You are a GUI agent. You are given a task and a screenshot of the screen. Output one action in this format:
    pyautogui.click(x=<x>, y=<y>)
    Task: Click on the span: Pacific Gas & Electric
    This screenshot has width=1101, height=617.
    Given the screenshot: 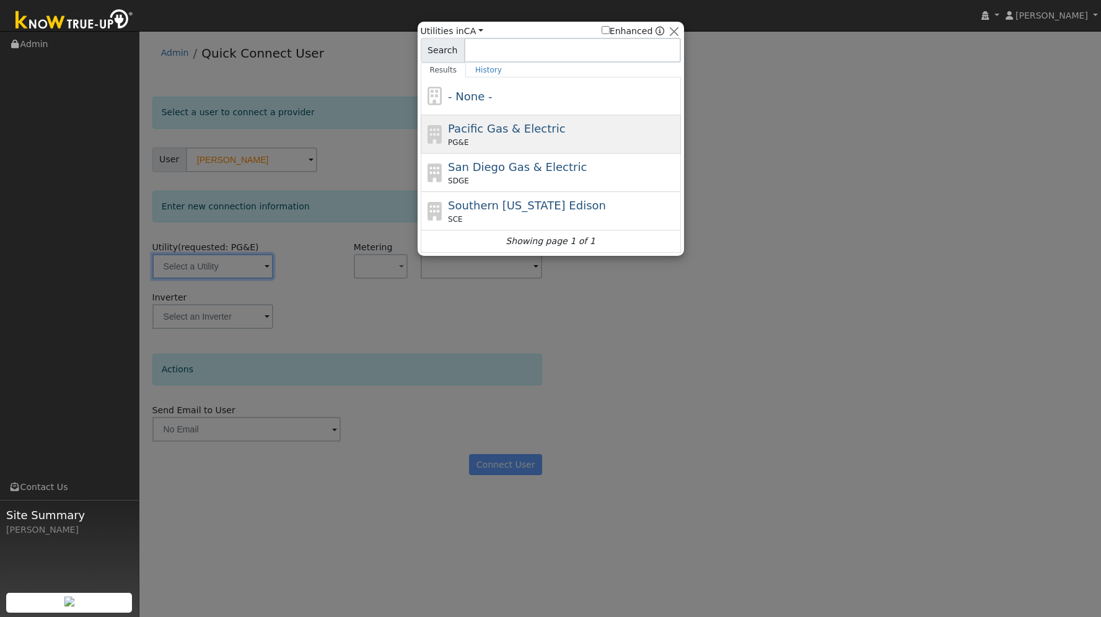 What is the action you would take?
    pyautogui.click(x=506, y=128)
    